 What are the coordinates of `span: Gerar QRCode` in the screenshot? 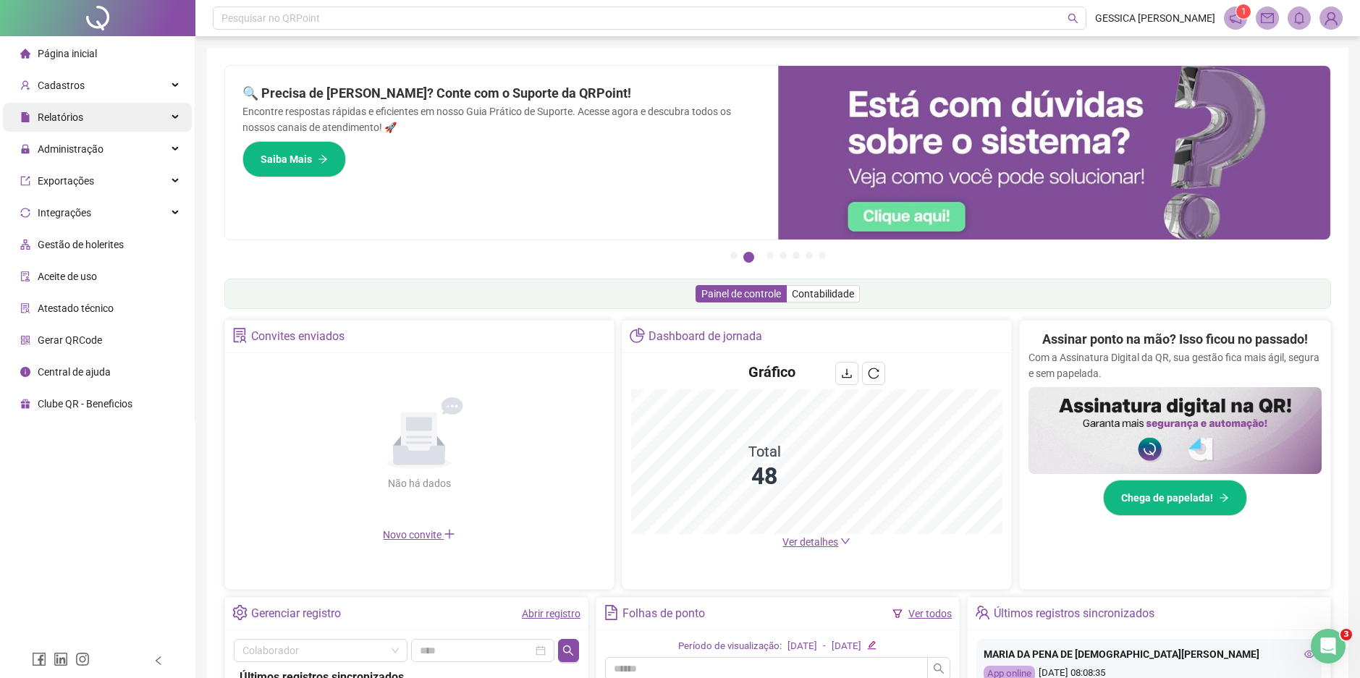 It's located at (69, 340).